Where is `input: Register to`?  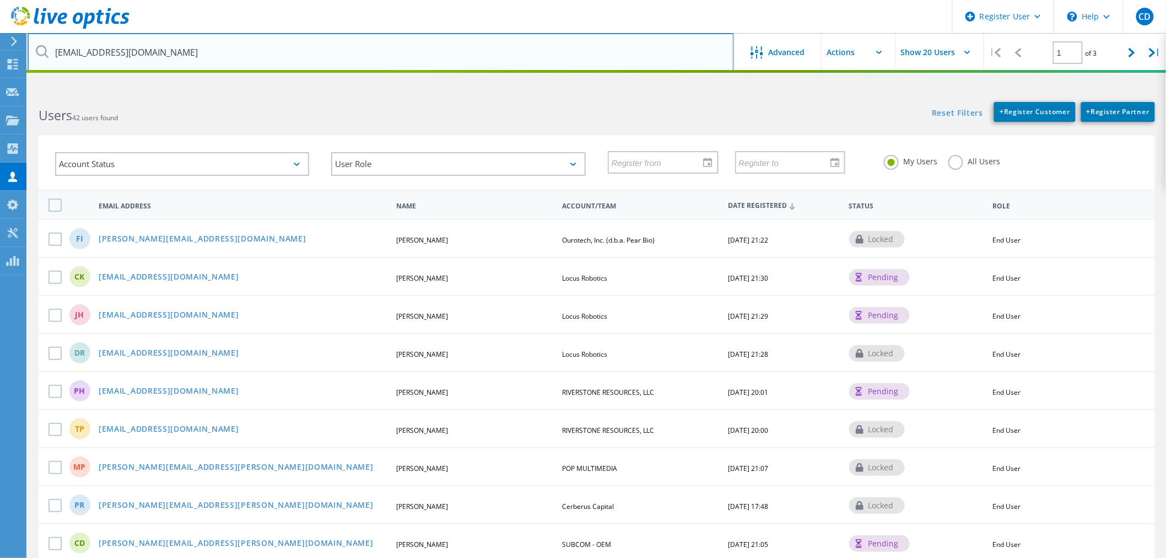 input: Register to is located at coordinates (786, 162).